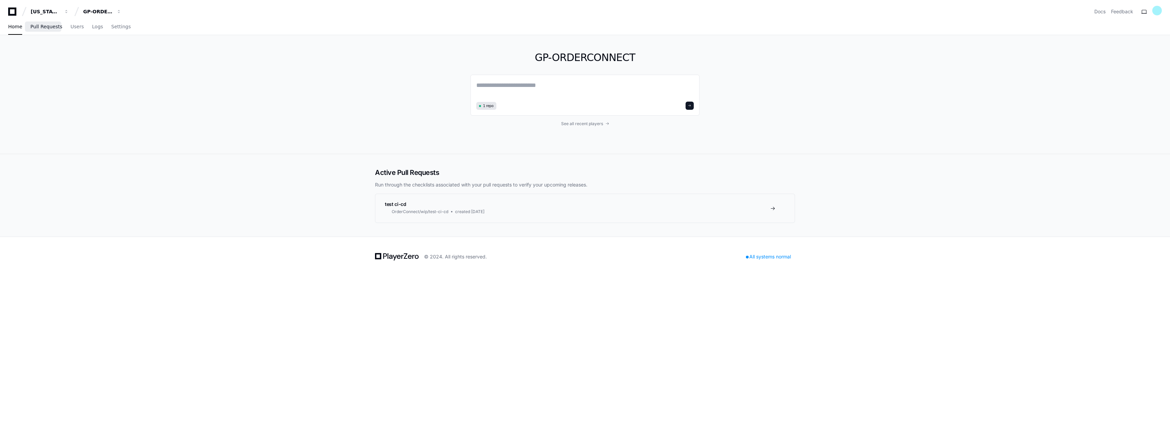 This screenshot has width=1170, height=448. Describe the element at coordinates (396, 204) in the screenshot. I see `span: test ci-cd` at that location.